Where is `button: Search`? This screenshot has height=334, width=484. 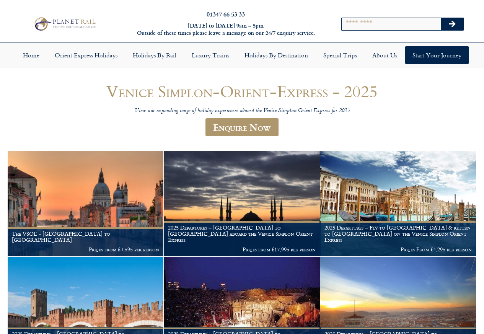
button: Search is located at coordinates (453, 24).